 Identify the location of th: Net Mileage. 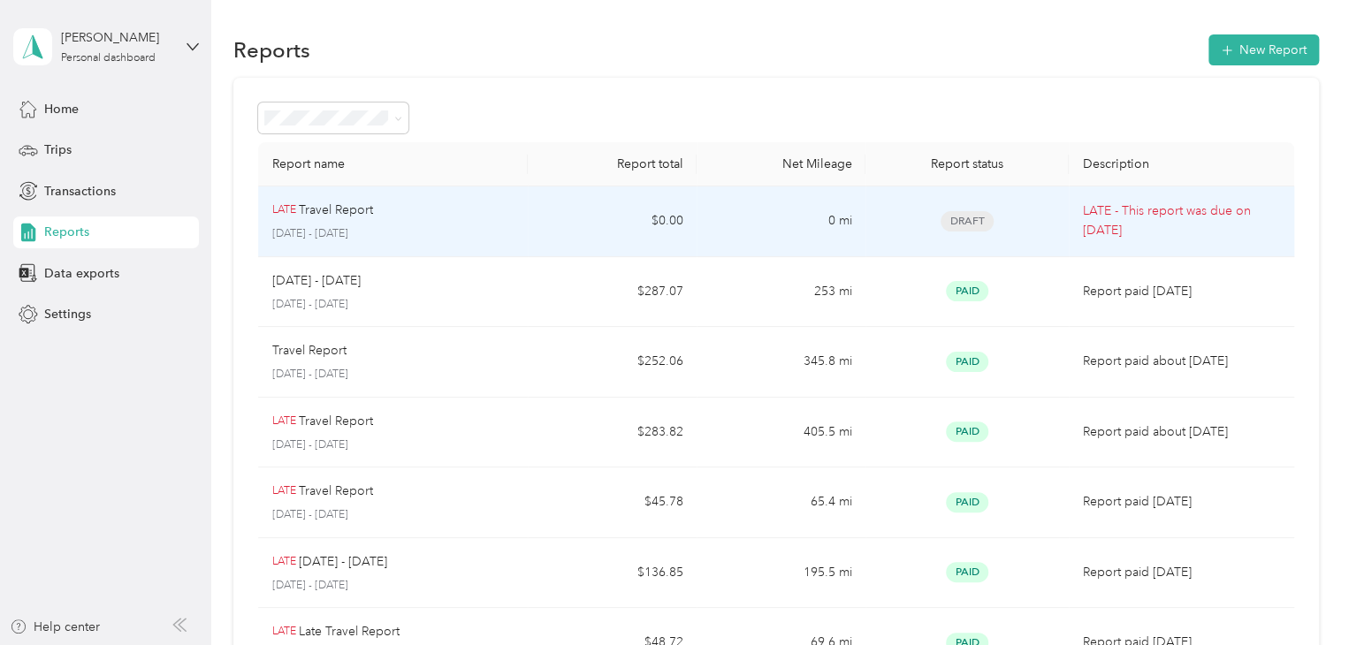
(780, 164).